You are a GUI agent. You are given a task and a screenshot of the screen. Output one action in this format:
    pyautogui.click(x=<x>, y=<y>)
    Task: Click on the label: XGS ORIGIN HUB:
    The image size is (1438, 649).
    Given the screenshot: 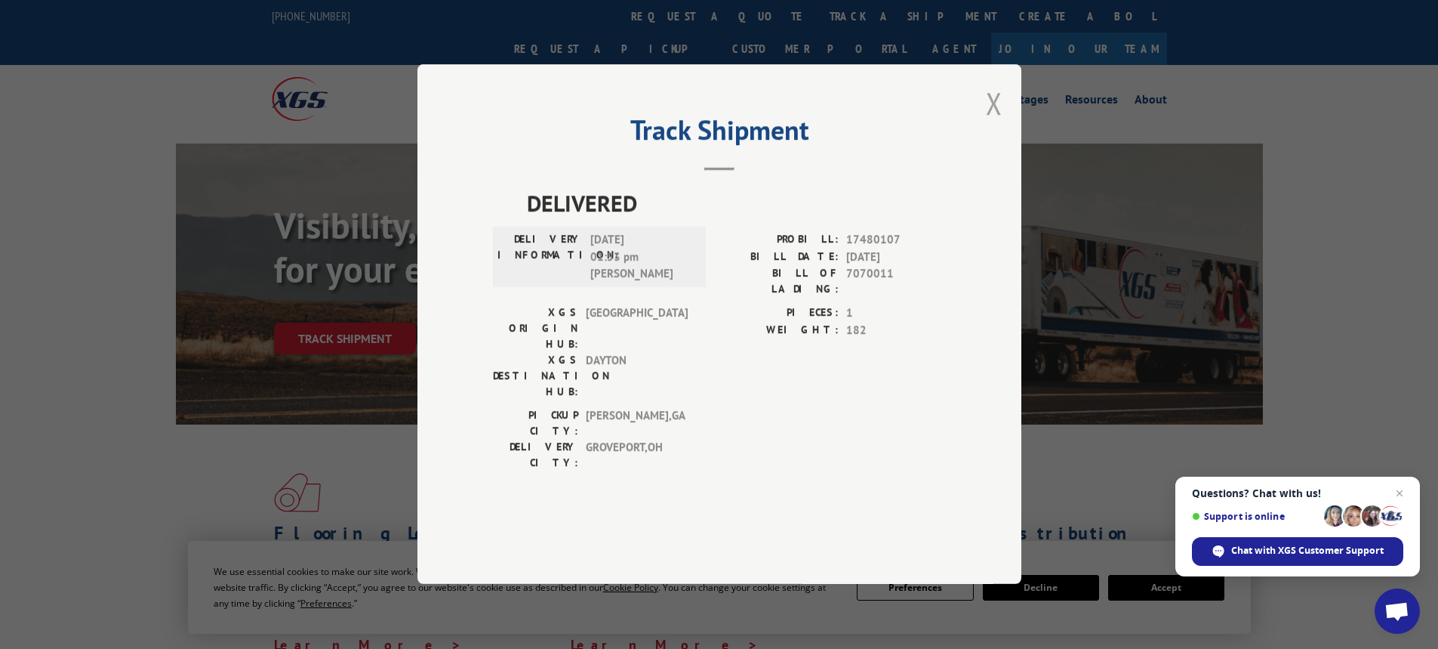 What is the action you would take?
    pyautogui.click(x=535, y=328)
    